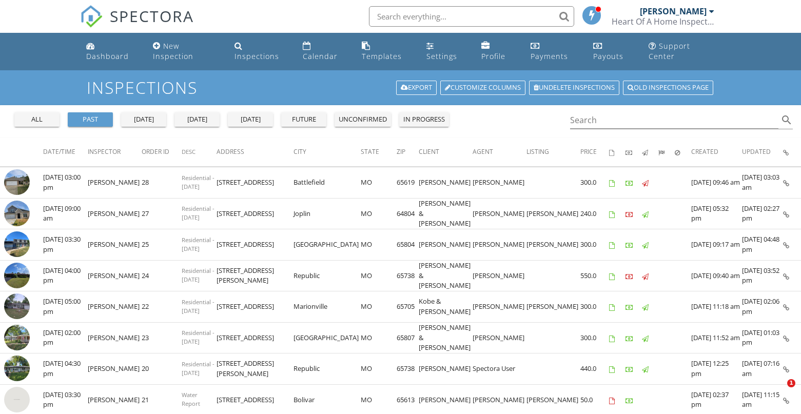 This screenshot has height=414, width=801. I want to click on th: Price: Not sorted., so click(595, 152).